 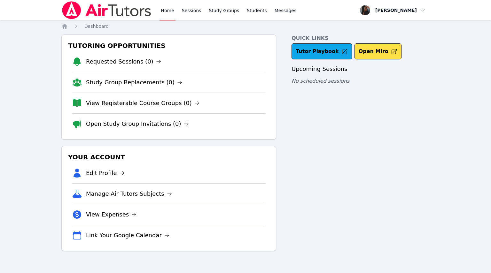 What do you see at coordinates (138, 124) in the screenshot?
I see `a: Open Study Group Invitations (0)` at bounding box center [138, 124].